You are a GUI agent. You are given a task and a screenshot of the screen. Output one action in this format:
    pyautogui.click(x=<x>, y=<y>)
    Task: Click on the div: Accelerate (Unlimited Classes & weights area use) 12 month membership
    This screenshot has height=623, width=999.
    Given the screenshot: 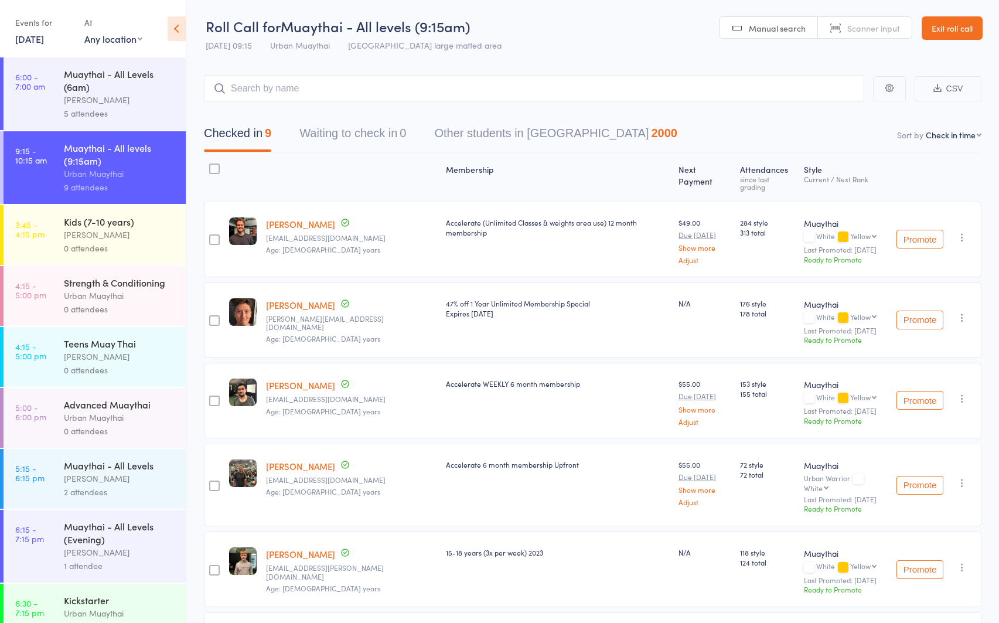 What is the action you would take?
    pyautogui.click(x=557, y=227)
    